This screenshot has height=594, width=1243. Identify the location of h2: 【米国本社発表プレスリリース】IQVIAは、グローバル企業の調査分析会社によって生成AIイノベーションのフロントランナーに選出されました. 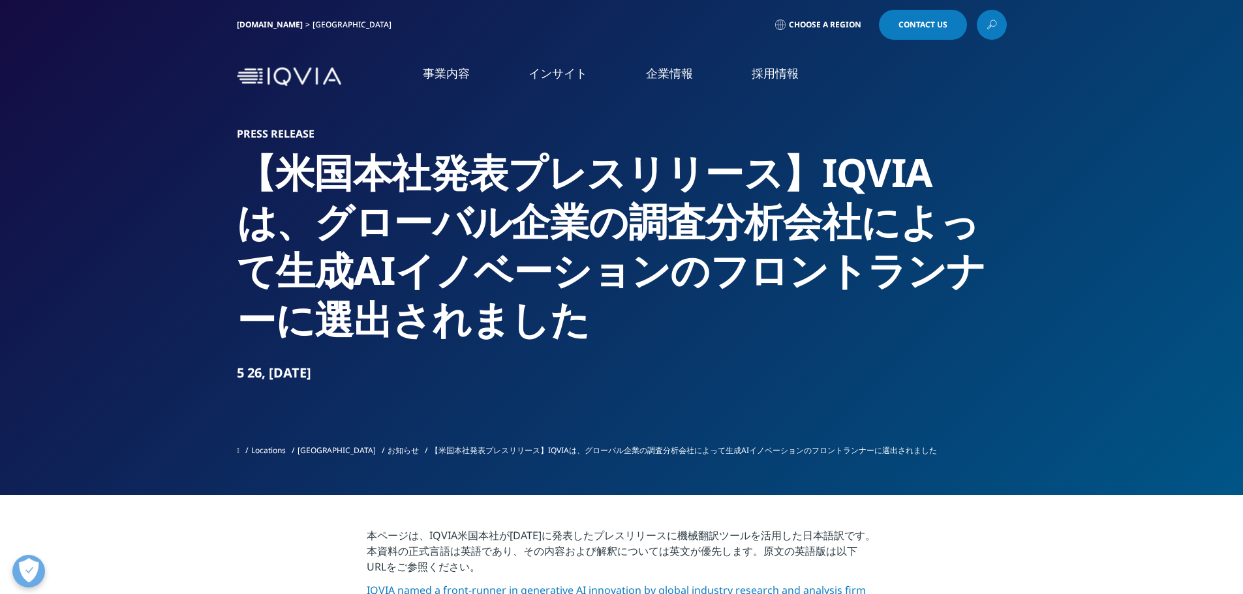
(622, 246).